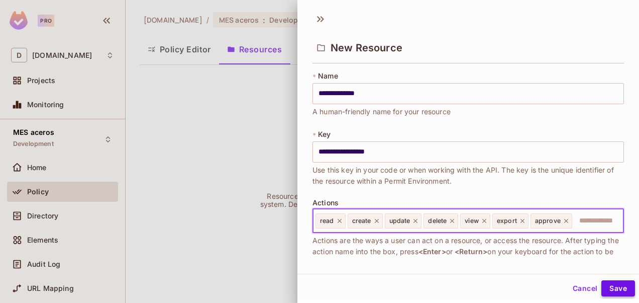 Image resolution: width=639 pixels, height=303 pixels. What do you see at coordinates (324, 134) in the screenshot?
I see `span: Key` at bounding box center [324, 134].